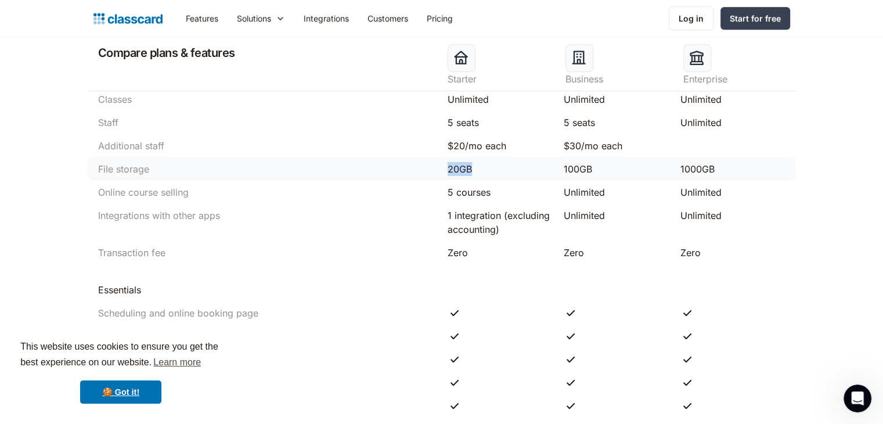 The image size is (883, 424). What do you see at coordinates (691, 18) in the screenshot?
I see `a: Log in` at bounding box center [691, 18].